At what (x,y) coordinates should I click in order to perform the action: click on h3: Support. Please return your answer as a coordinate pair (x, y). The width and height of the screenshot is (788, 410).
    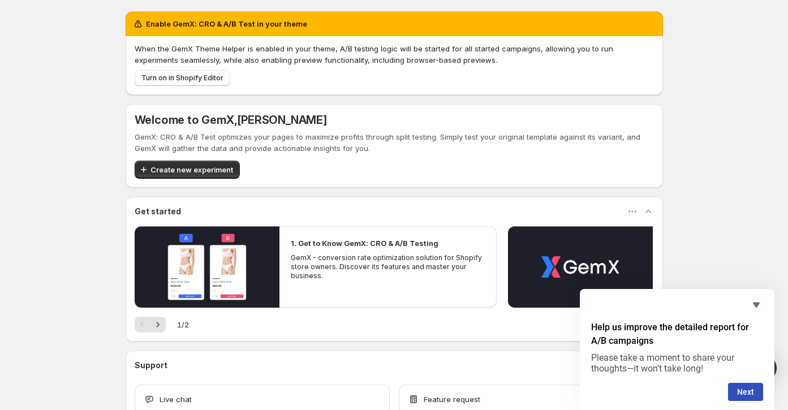
    Looking at the image, I should click on (151, 365).